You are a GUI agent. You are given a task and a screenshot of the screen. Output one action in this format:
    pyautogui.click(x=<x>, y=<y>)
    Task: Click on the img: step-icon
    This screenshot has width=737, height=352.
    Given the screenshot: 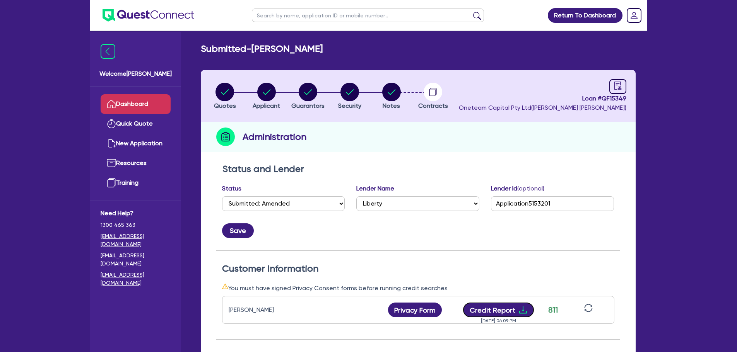 What is the action you would take?
    pyautogui.click(x=226, y=137)
    